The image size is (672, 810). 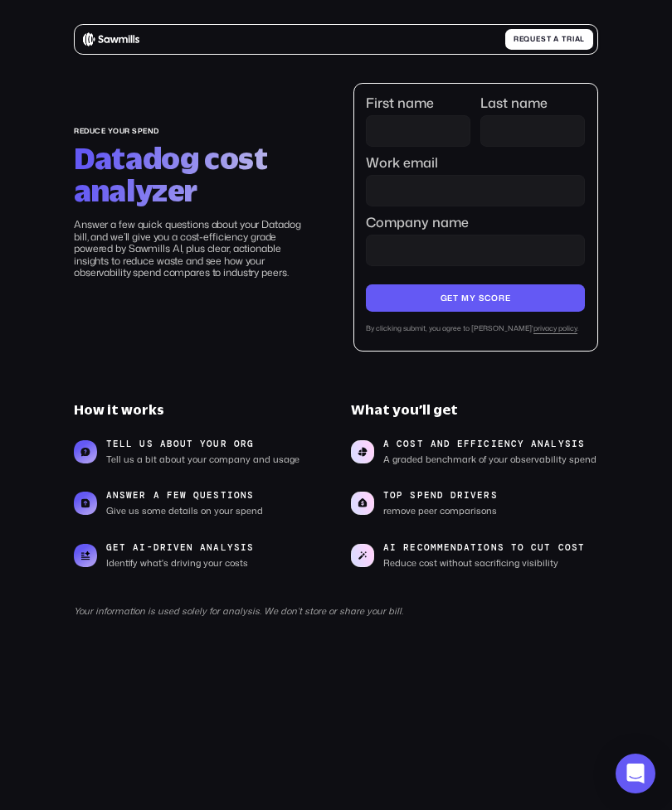 I want to click on label: Company name, so click(x=475, y=222).